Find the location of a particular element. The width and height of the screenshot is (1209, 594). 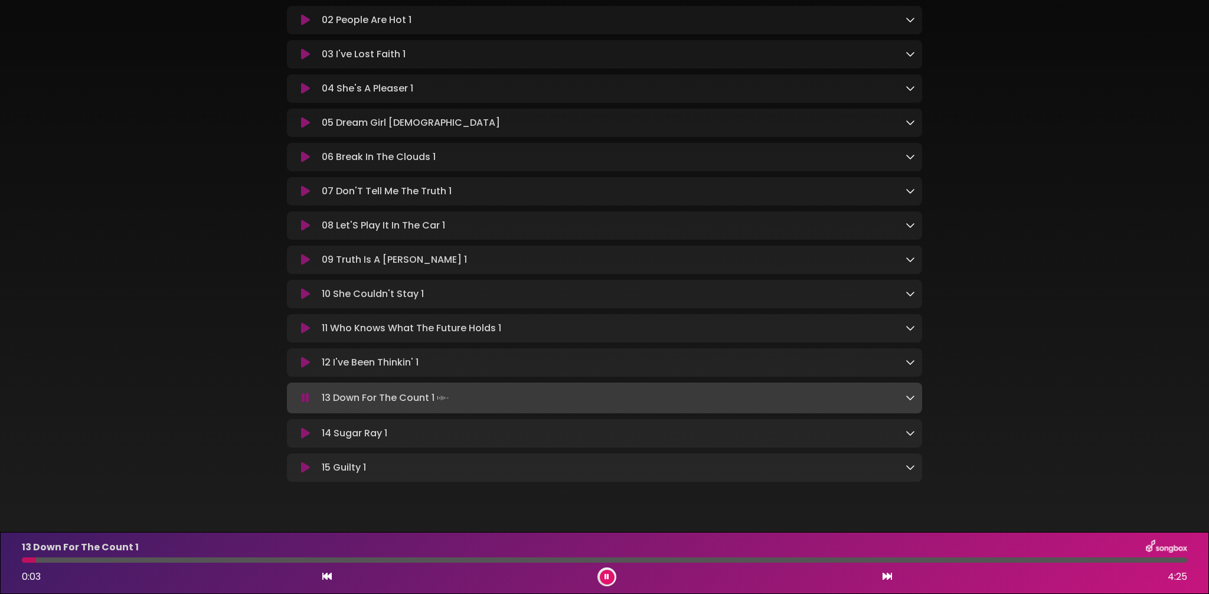

p: 12 I've Been Thinkin' 1 is located at coordinates (370, 362).